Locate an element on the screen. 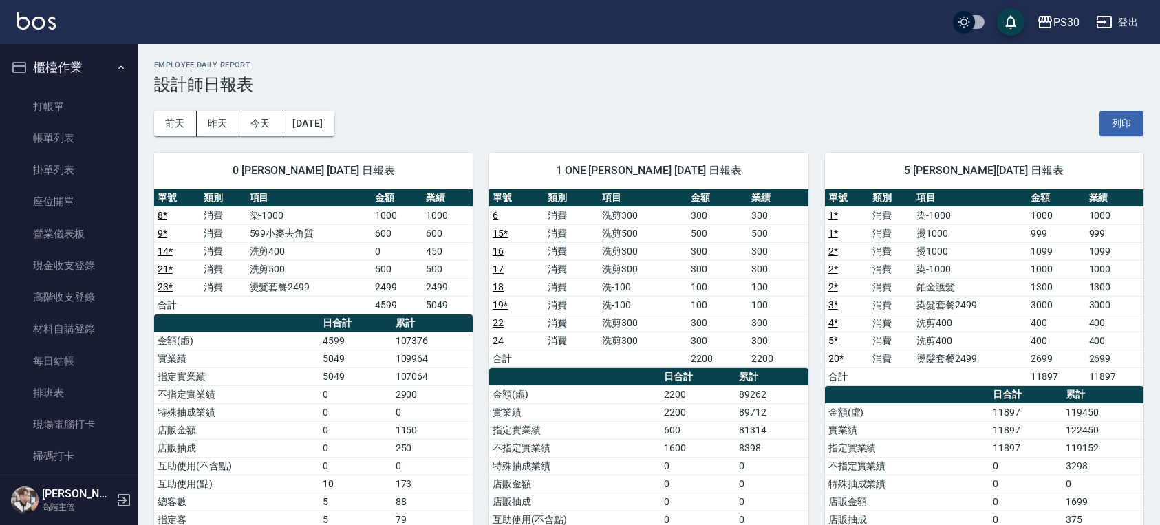  a: 掃碼打卡 is located at coordinates (69, 456).